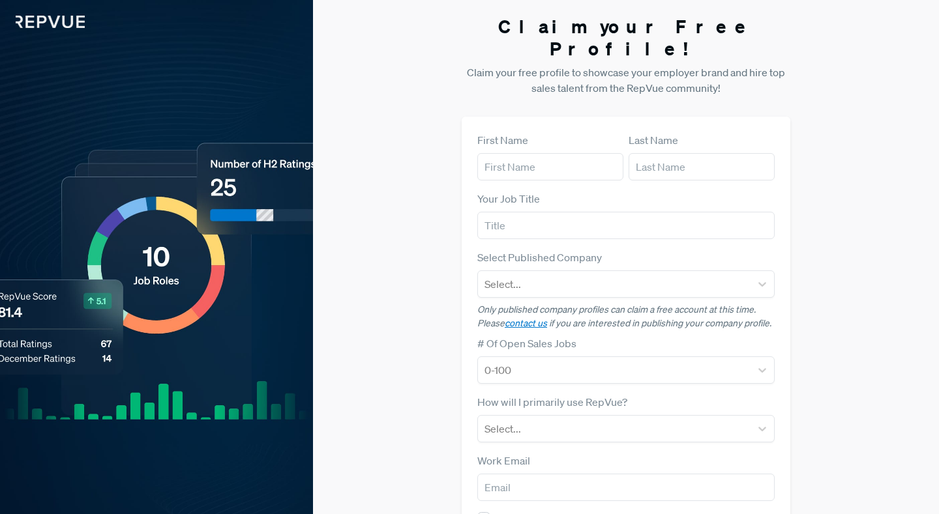 The width and height of the screenshot is (939, 514). What do you see at coordinates (503, 461) in the screenshot?
I see `label: Work Email` at bounding box center [503, 461].